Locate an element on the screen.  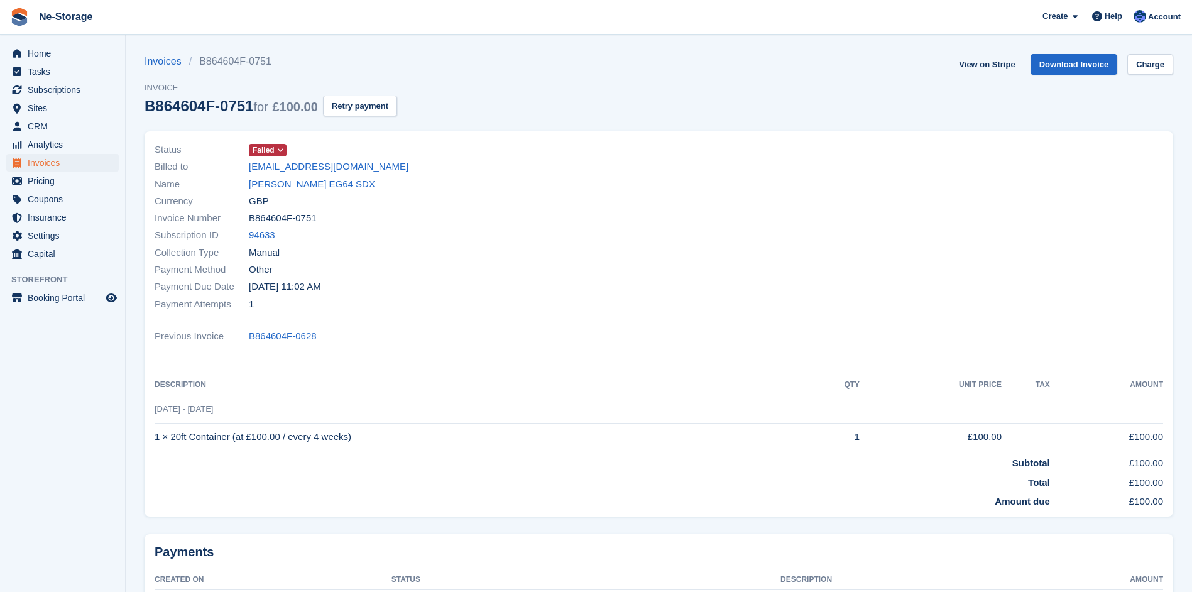
strong: Amount due is located at coordinates (1022, 501).